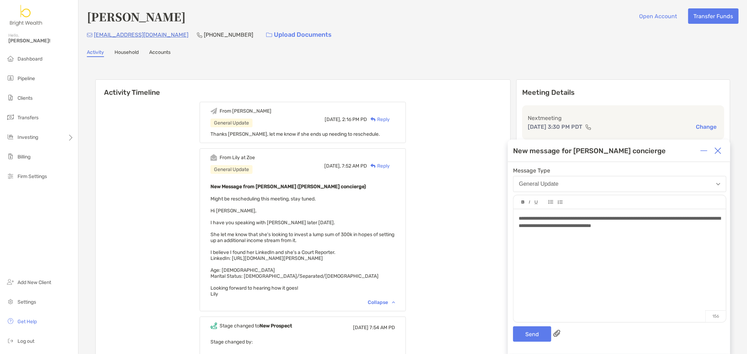  What do you see at coordinates (10, 282) in the screenshot?
I see `img: add_new_client icon` at bounding box center [10, 282].